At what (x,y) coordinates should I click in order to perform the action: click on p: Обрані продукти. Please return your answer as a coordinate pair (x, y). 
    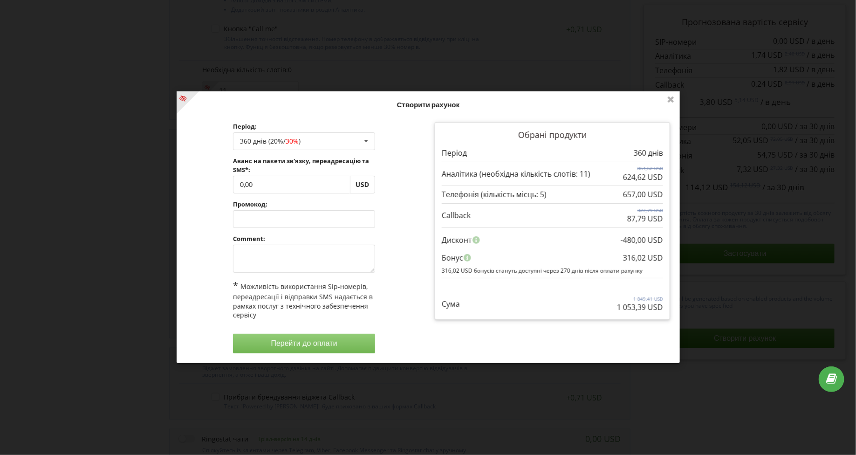
    Looking at the image, I should click on (552, 136).